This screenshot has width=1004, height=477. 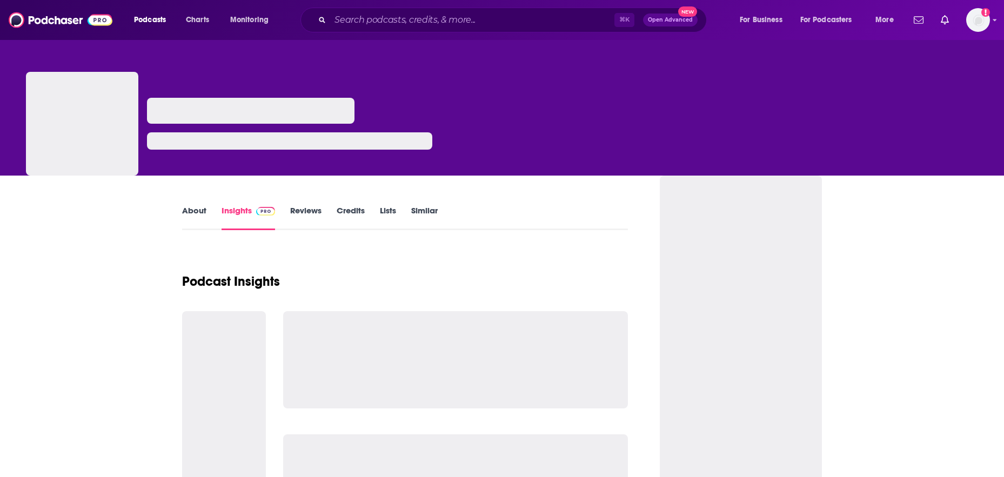 I want to click on input: Search podcasts, credits, & more..., so click(x=472, y=20).